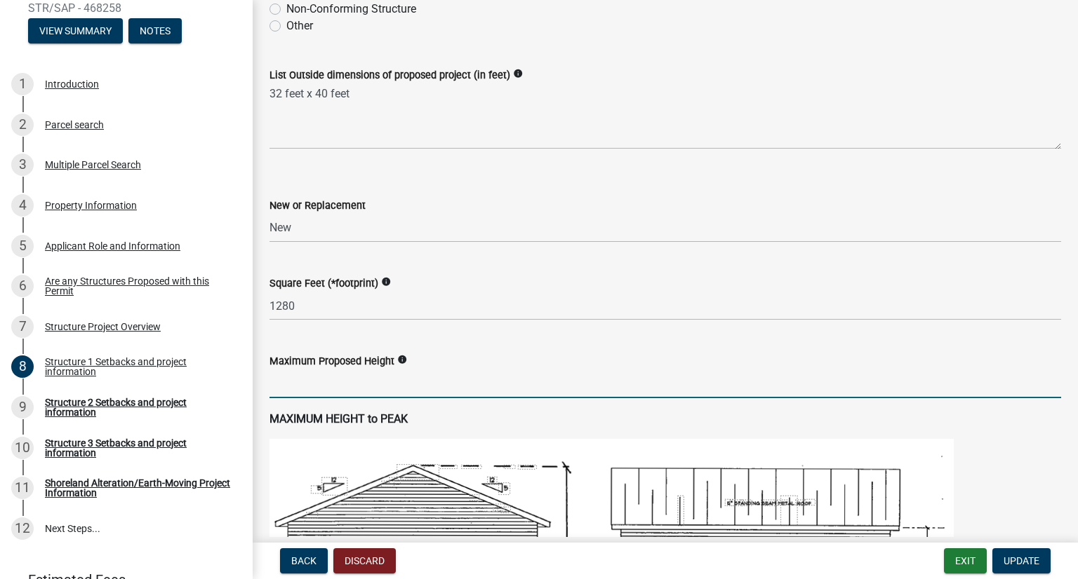 This screenshot has height=579, width=1078. Describe the element at coordinates (72, 84) in the screenshot. I see `div: Introduction` at that location.